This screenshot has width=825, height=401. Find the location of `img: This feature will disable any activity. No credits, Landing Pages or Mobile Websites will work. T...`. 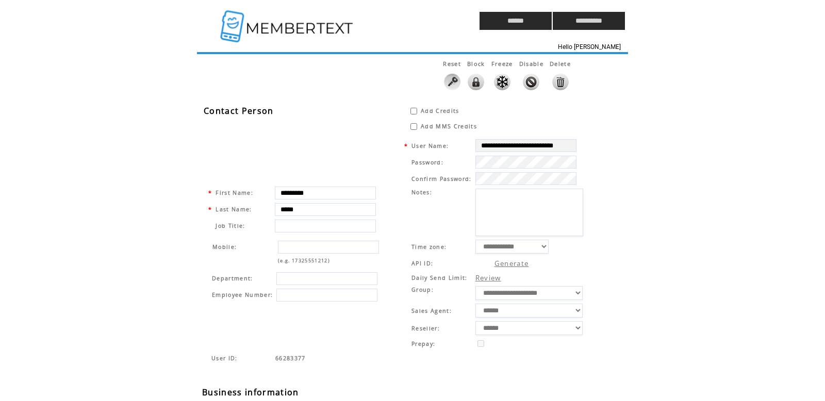

img: This feature will disable any activity. No credits, Landing Pages or Mobile Websites will work. T... is located at coordinates (531, 82).